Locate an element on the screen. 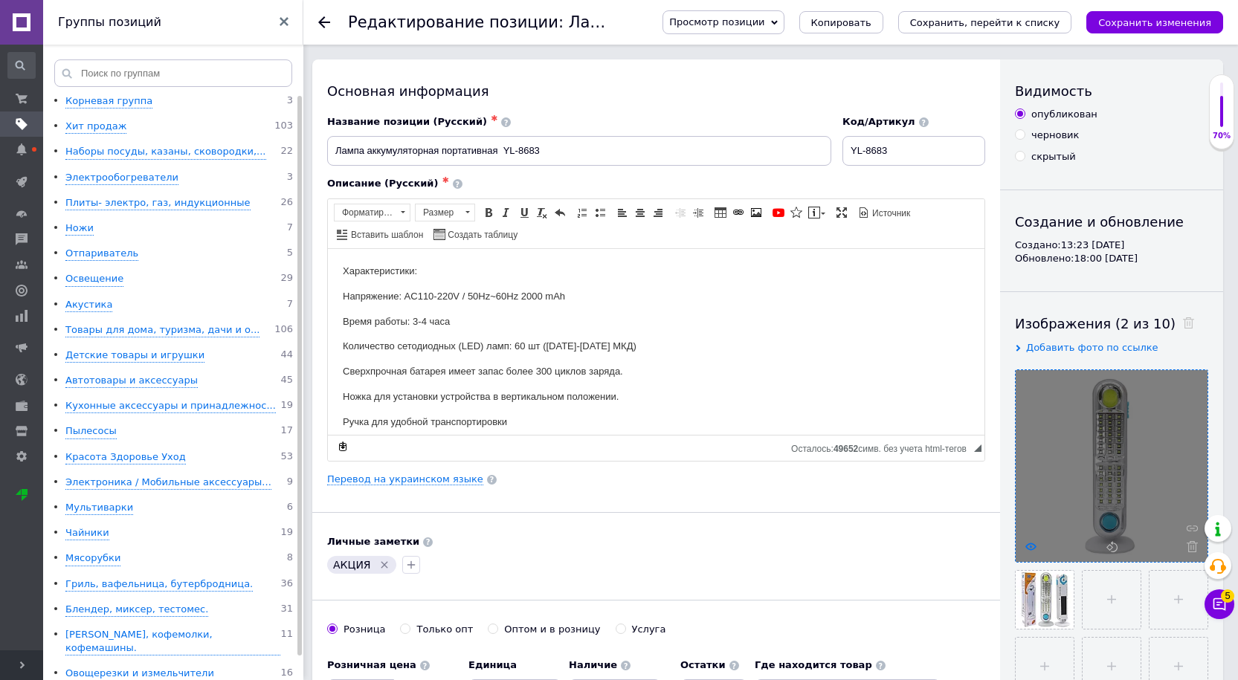 Image resolution: width=1238 pixels, height=680 pixels. b: Где находится товар is located at coordinates (814, 665).